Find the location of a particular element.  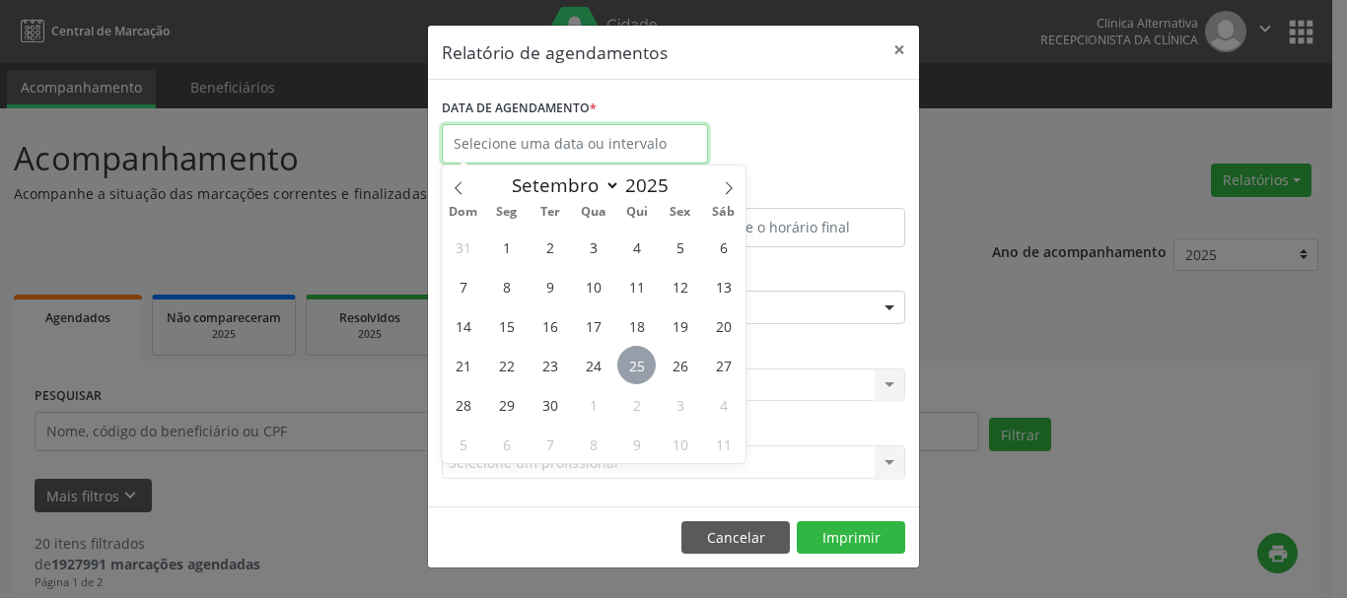

button: Close is located at coordinates (899, 49).